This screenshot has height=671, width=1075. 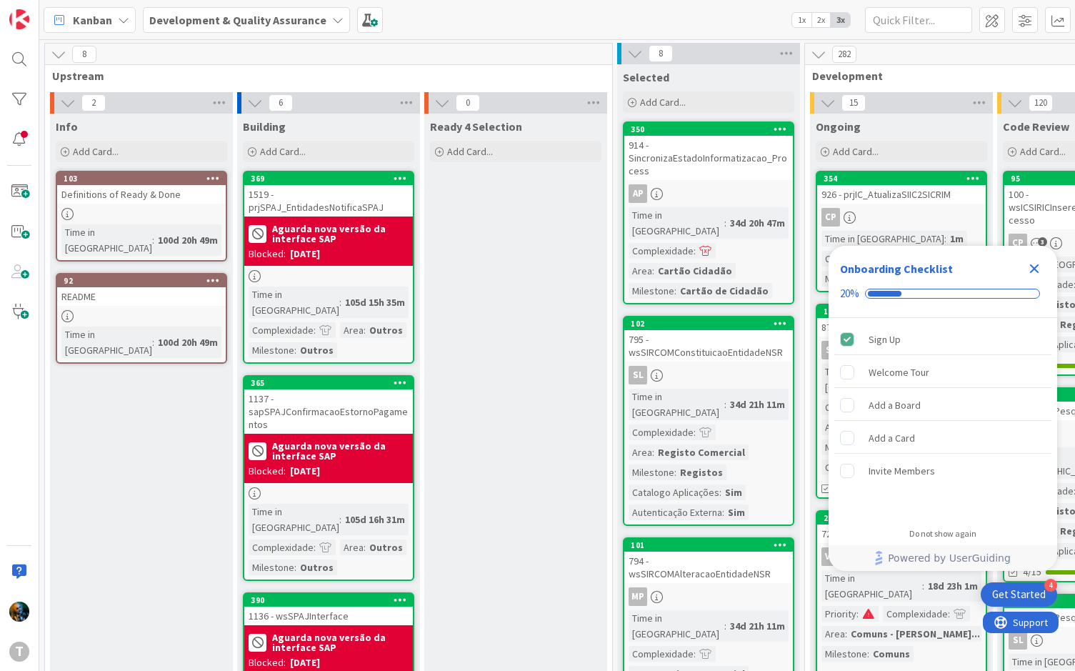 What do you see at coordinates (957, 239) in the screenshot?
I see `div: 1m` at bounding box center [957, 239].